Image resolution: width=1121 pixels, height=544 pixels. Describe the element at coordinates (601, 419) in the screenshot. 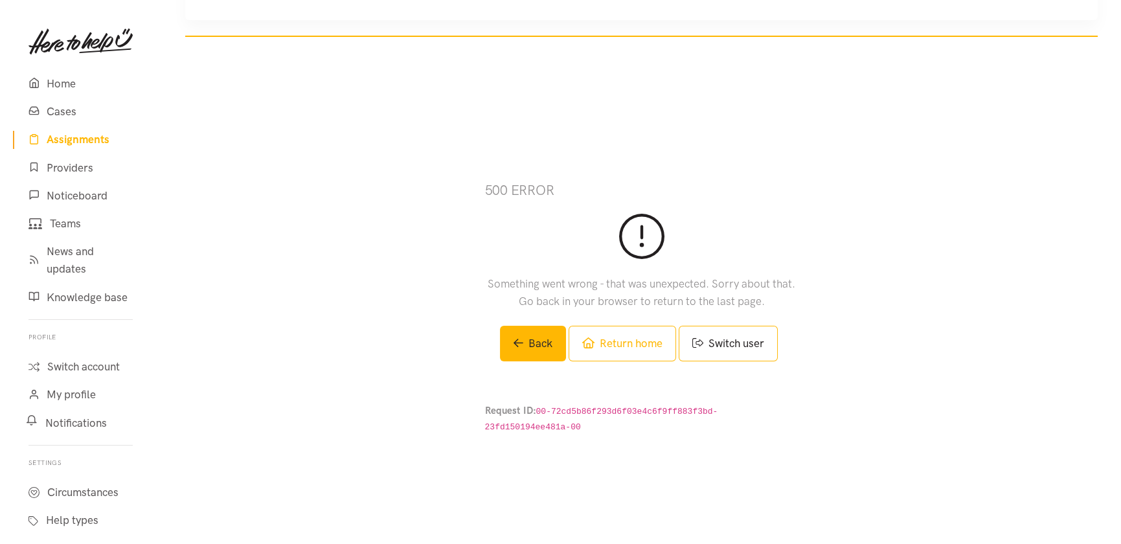

I see `code: 00-72cd5b86f293d6f03e4c6f9ff883f3bd-23fd150194ee481a-00` at that location.